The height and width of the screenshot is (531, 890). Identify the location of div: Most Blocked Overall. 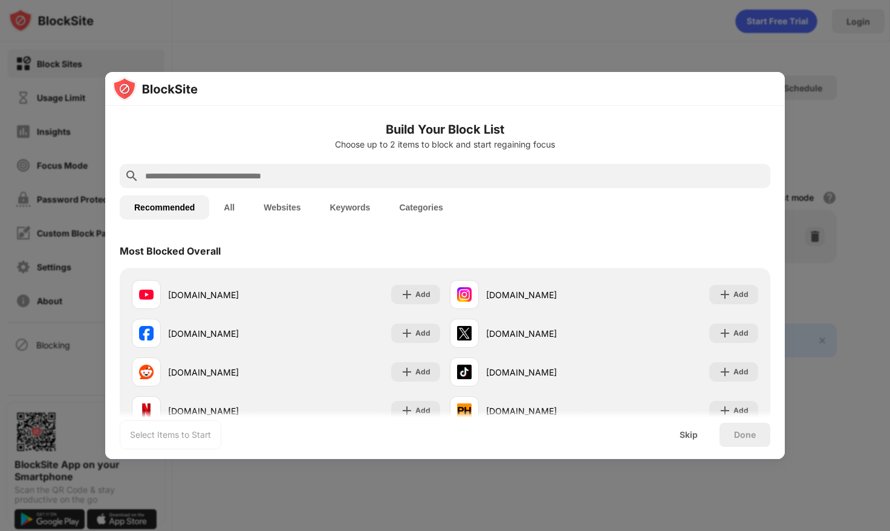
(170, 251).